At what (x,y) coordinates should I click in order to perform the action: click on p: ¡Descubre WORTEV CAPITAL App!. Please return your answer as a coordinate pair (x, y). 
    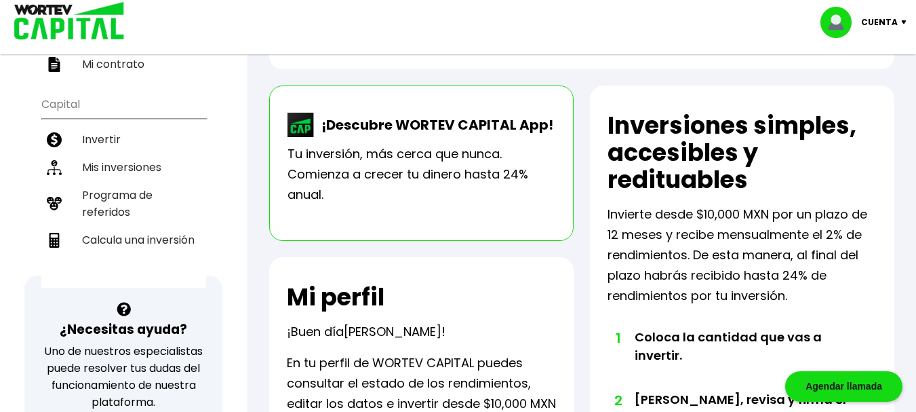
    Looking at the image, I should click on (434, 125).